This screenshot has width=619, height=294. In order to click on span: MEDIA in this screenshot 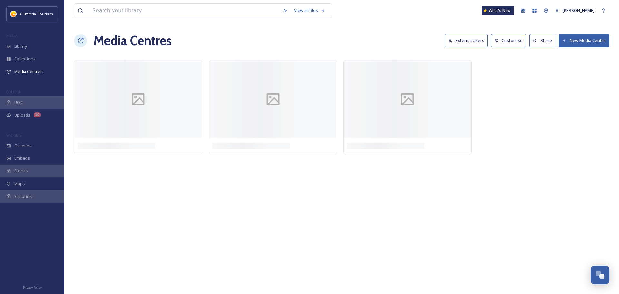, I will do `click(12, 35)`.